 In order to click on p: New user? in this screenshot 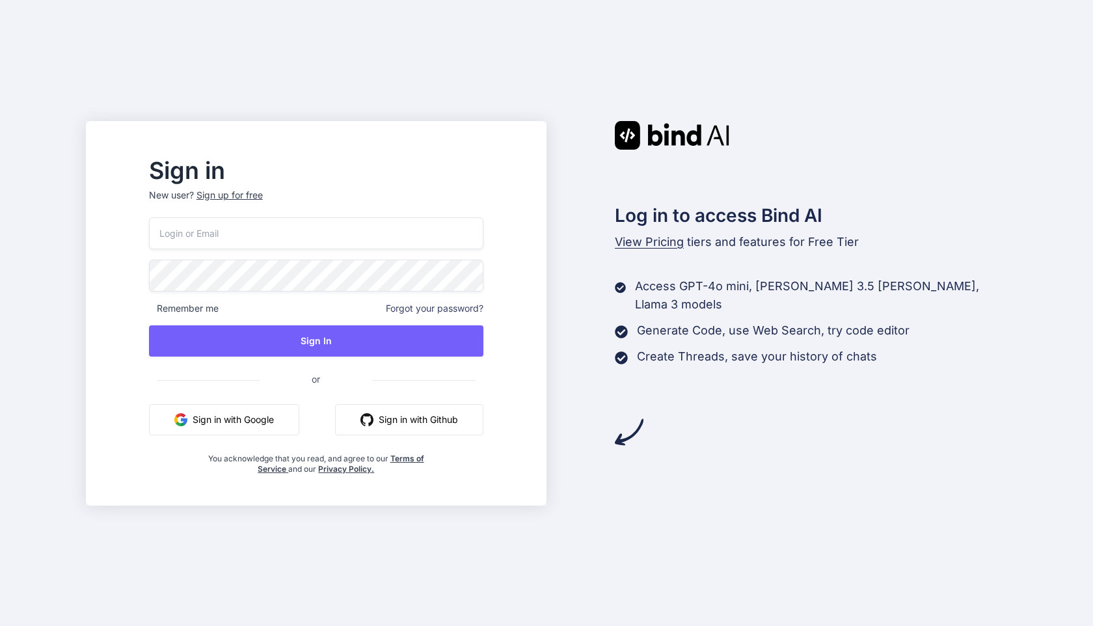, I will do `click(316, 203)`.